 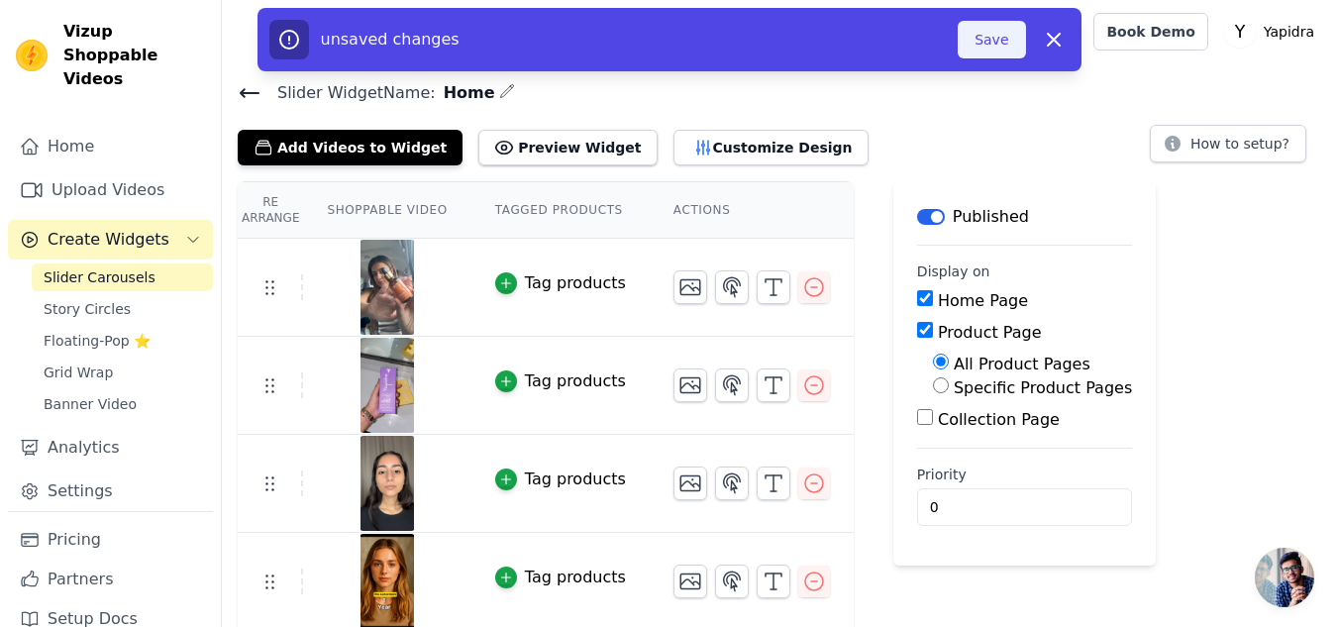 What do you see at coordinates (122, 309) in the screenshot?
I see `a: Story Circles` at bounding box center [122, 309].